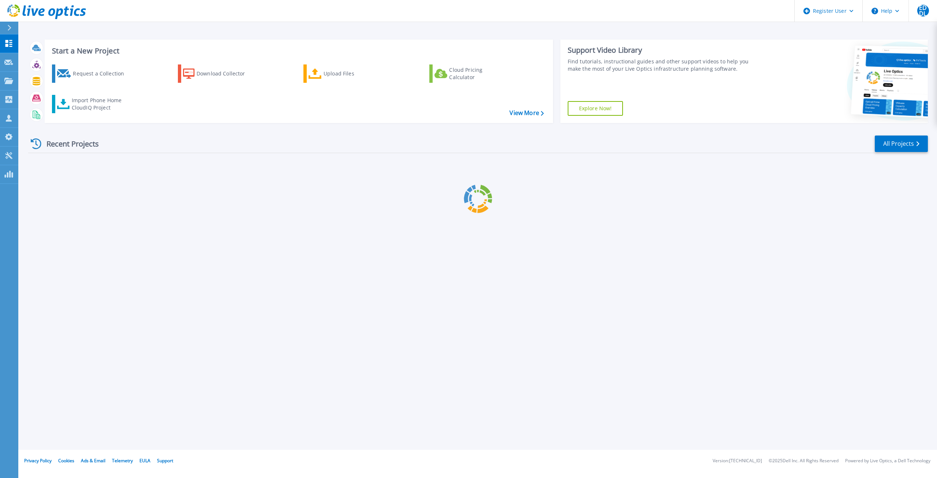 Image resolution: width=937 pixels, height=478 pixels. What do you see at coordinates (38, 460) in the screenshot?
I see `a: Privacy Policy` at bounding box center [38, 460].